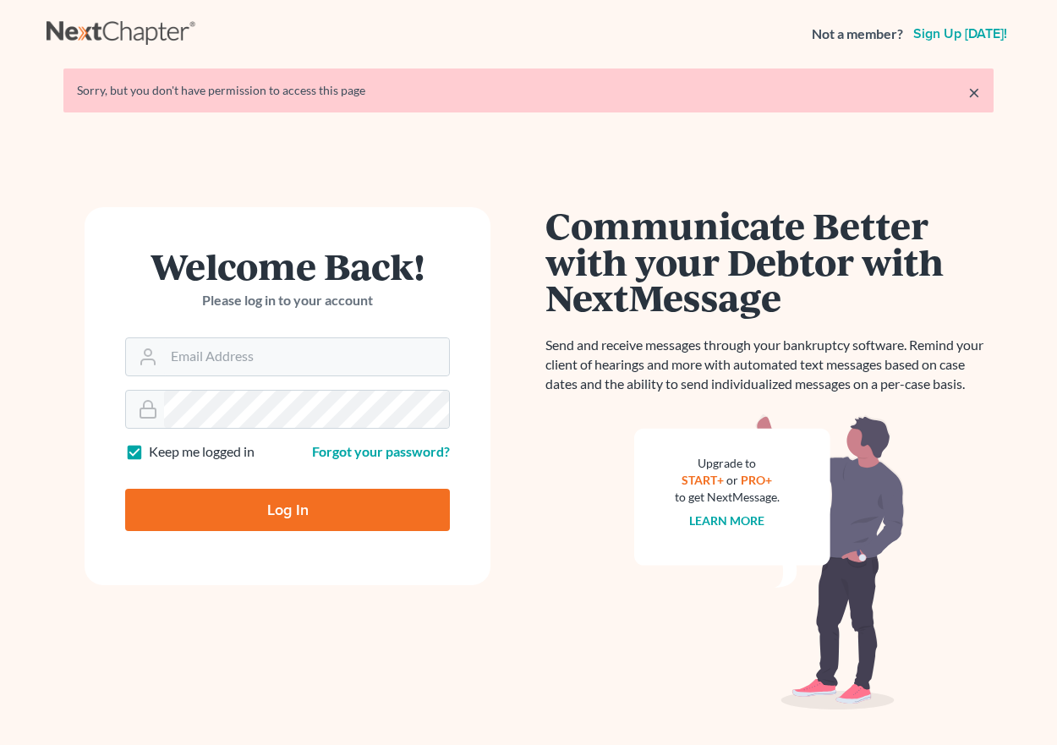 The image size is (1057, 745). I want to click on div: Sorry, but you don't have permission to access this page, so click(529, 91).